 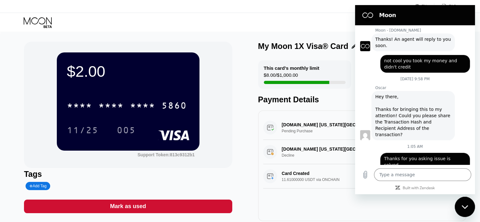 I want to click on span: not cool you took my money and didn't credit, so click(x=70, y=59).